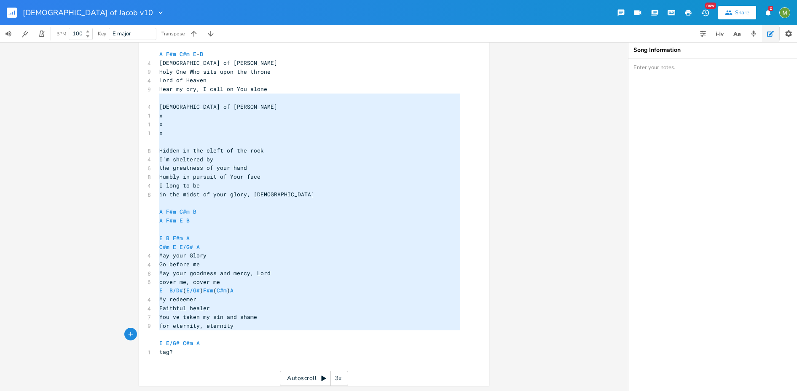 The height and width of the screenshot is (391, 797). I want to click on span: B/D#, so click(176, 290).